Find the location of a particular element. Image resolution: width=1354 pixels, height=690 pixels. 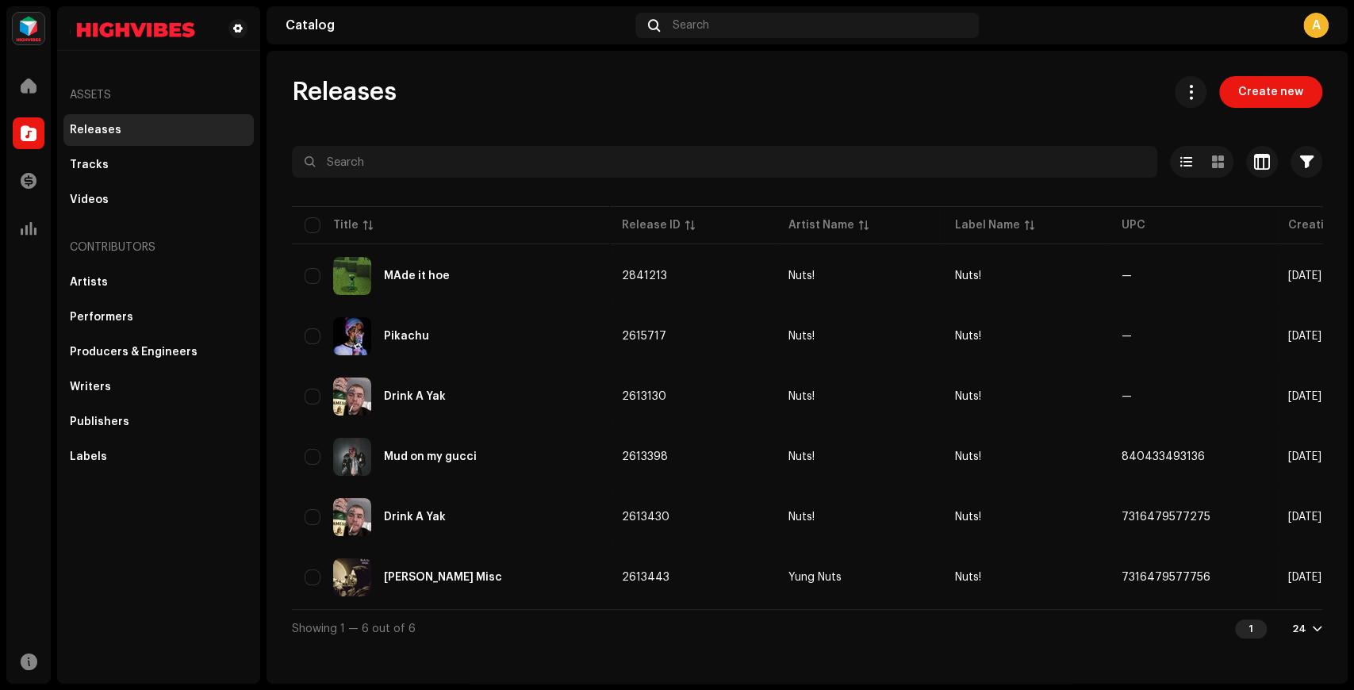

div: MAde it hoe is located at coordinates (416, 276).